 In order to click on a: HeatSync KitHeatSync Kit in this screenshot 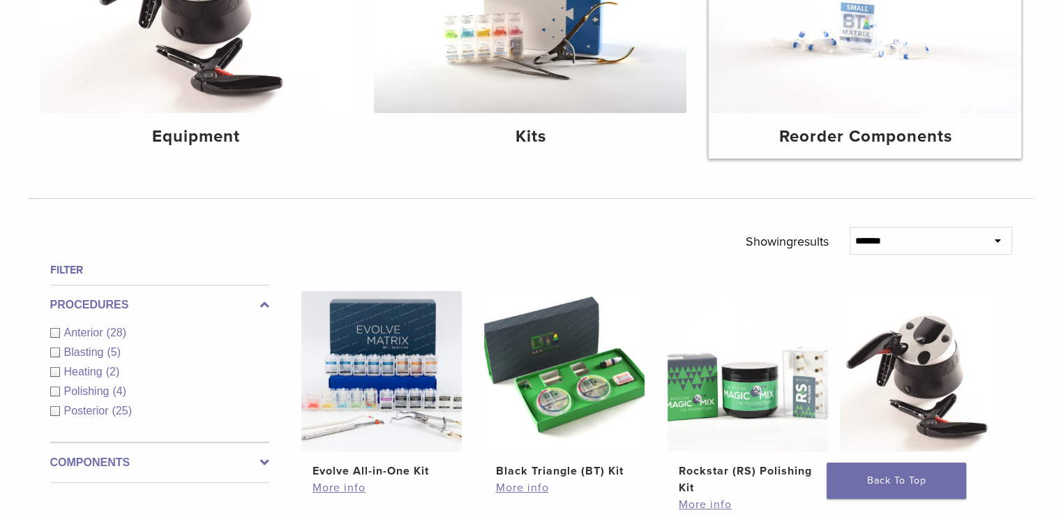, I will do `click(920, 385)`.